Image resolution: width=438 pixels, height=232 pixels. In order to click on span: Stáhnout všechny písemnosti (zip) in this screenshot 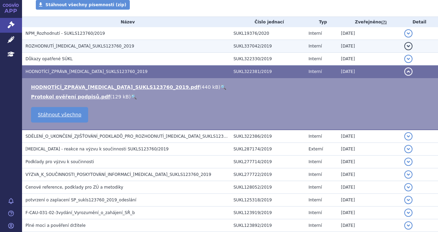, I will do `click(86, 5)`.